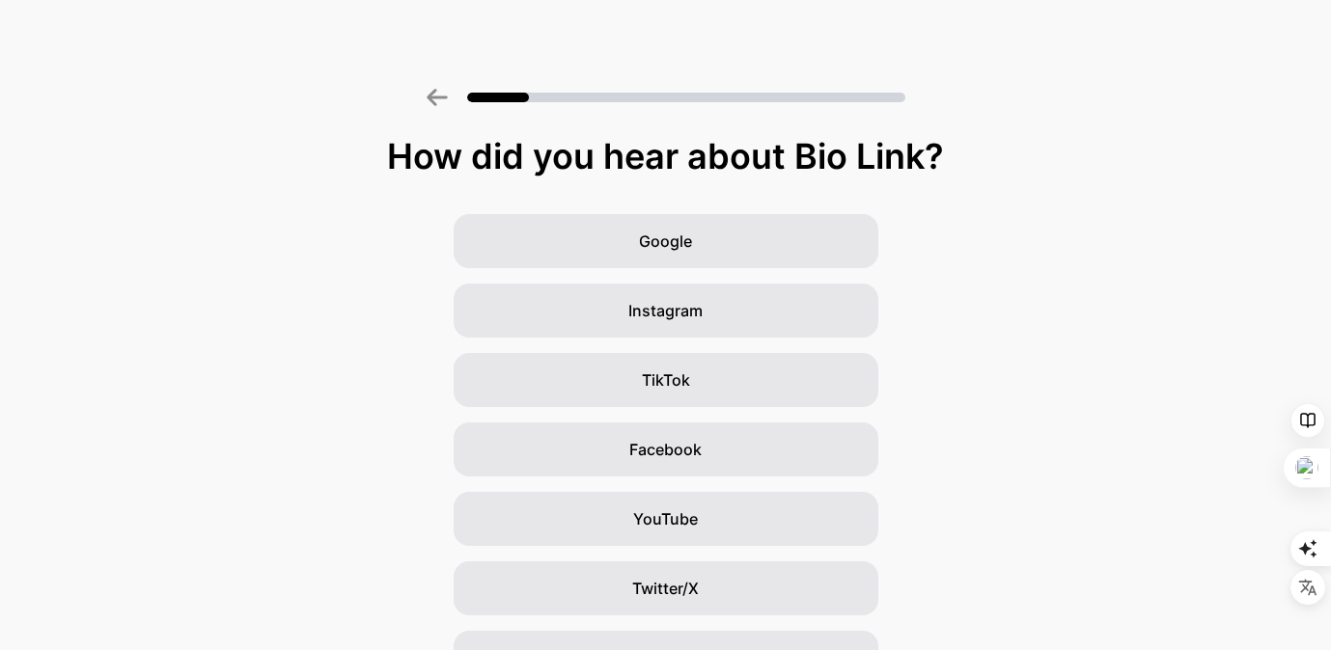 Image resolution: width=1331 pixels, height=650 pixels. What do you see at coordinates (665, 519) in the screenshot?
I see `span: YouTube` at bounding box center [665, 519].